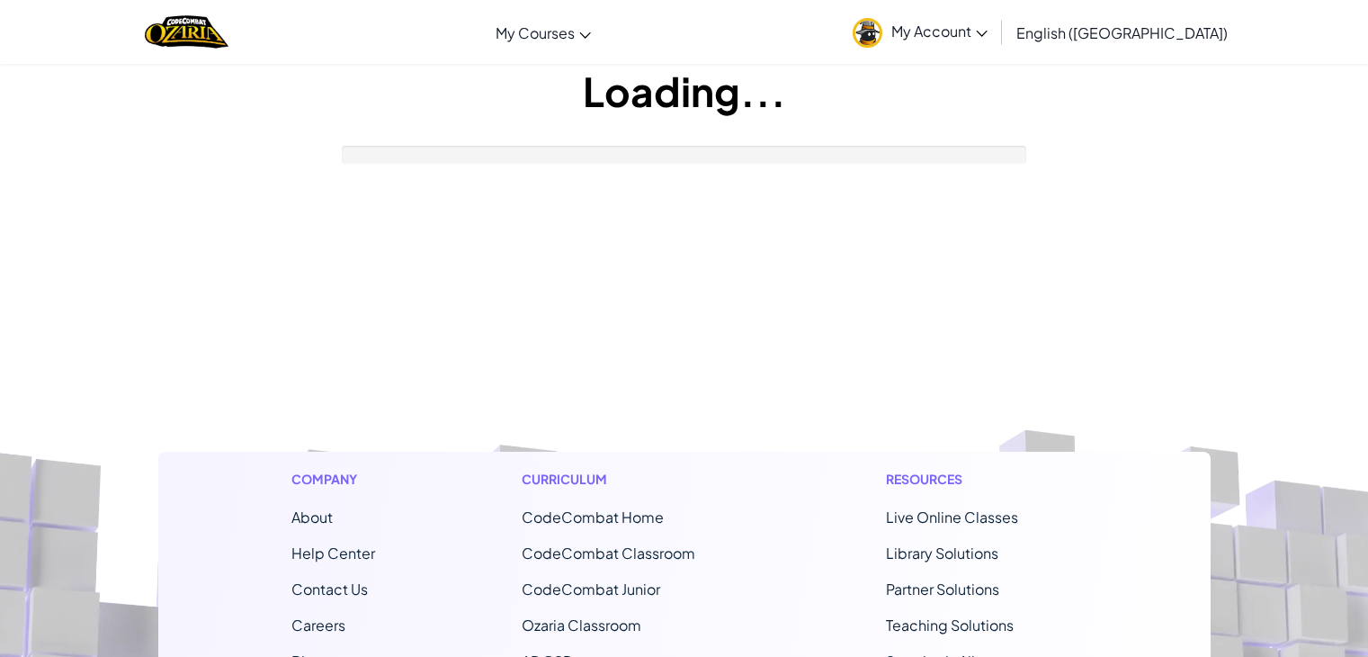 This screenshot has width=1368, height=657. I want to click on a: Careers, so click(318, 624).